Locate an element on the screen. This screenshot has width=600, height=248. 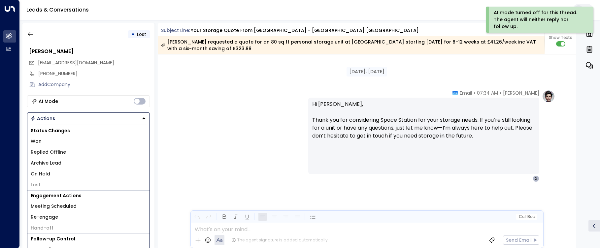
span: Subject Line: is located at coordinates (176, 30).